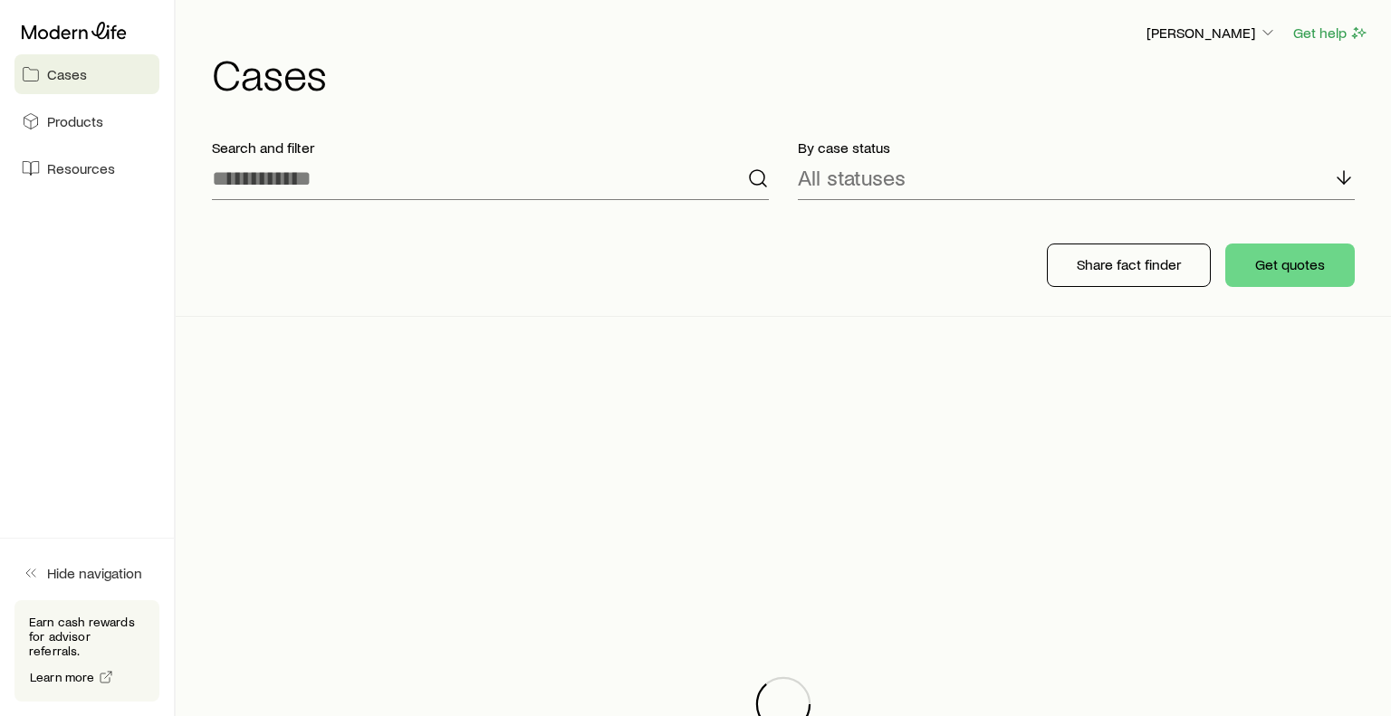  Describe the element at coordinates (87, 74) in the screenshot. I see `a: Cases` at that location.